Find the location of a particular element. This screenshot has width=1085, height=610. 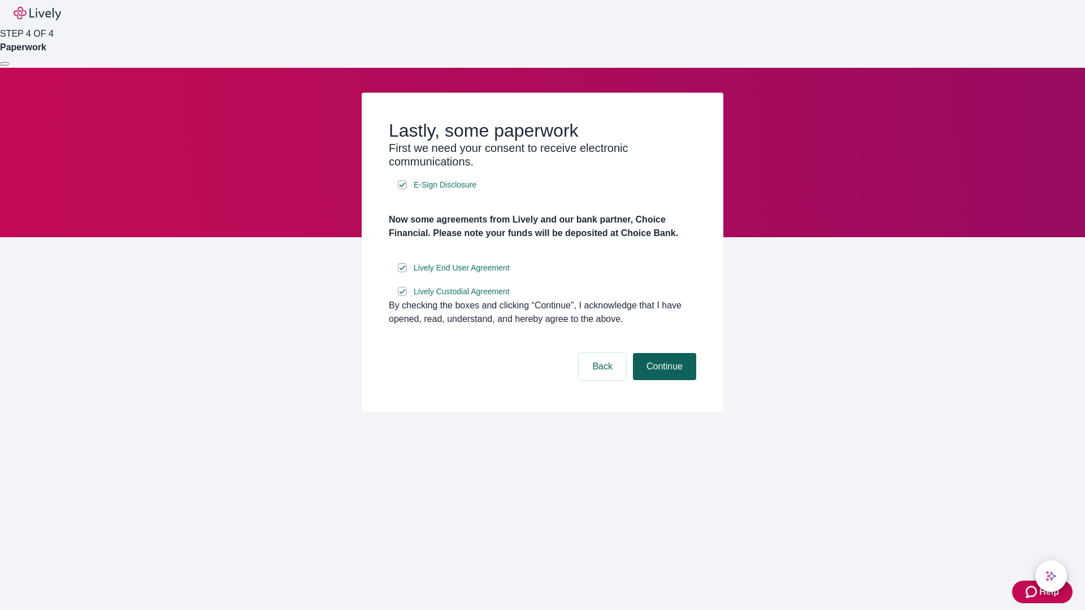

svg: Lively AI Assistant is located at coordinates (1051, 576).